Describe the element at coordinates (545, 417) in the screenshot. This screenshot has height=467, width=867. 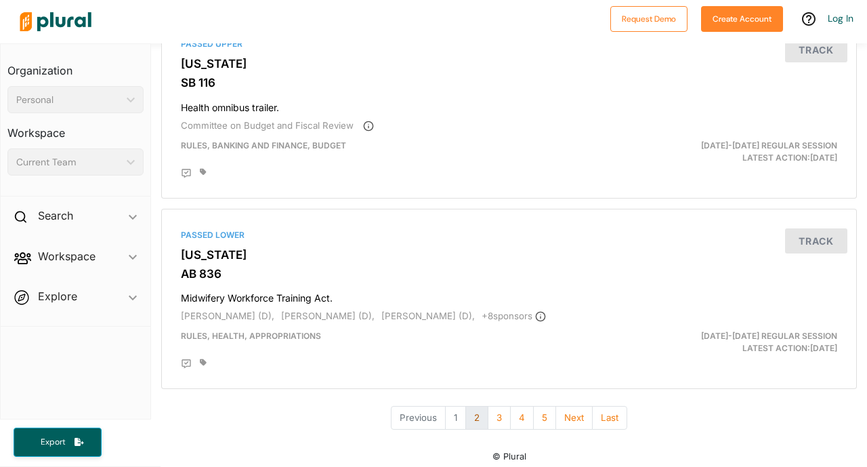
I see `button: 5` at that location.